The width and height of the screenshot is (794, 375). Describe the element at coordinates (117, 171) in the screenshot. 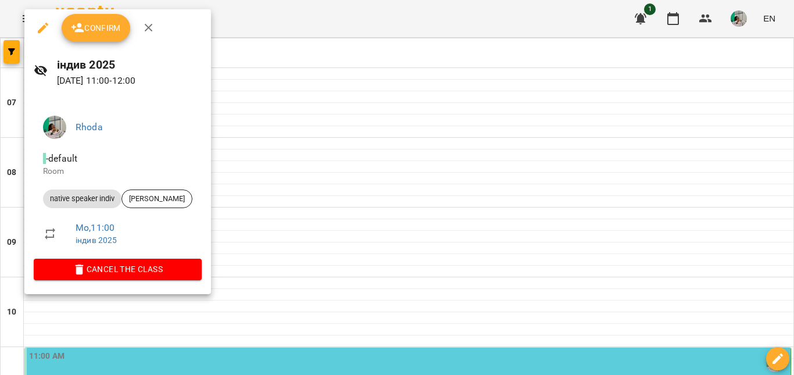

I see `p: Room` at that location.